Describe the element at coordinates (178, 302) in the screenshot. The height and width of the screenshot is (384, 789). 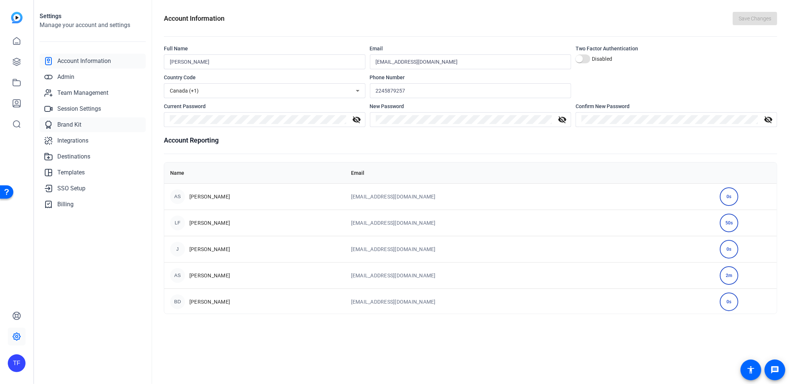
I see `div: BD` at that location.